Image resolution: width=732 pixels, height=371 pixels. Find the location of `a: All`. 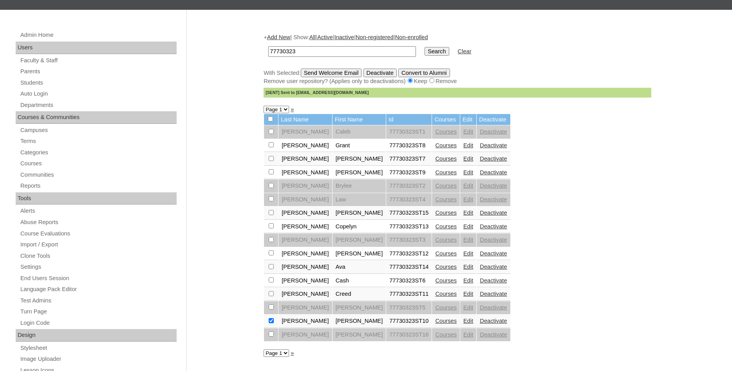

a: All is located at coordinates (312, 37).